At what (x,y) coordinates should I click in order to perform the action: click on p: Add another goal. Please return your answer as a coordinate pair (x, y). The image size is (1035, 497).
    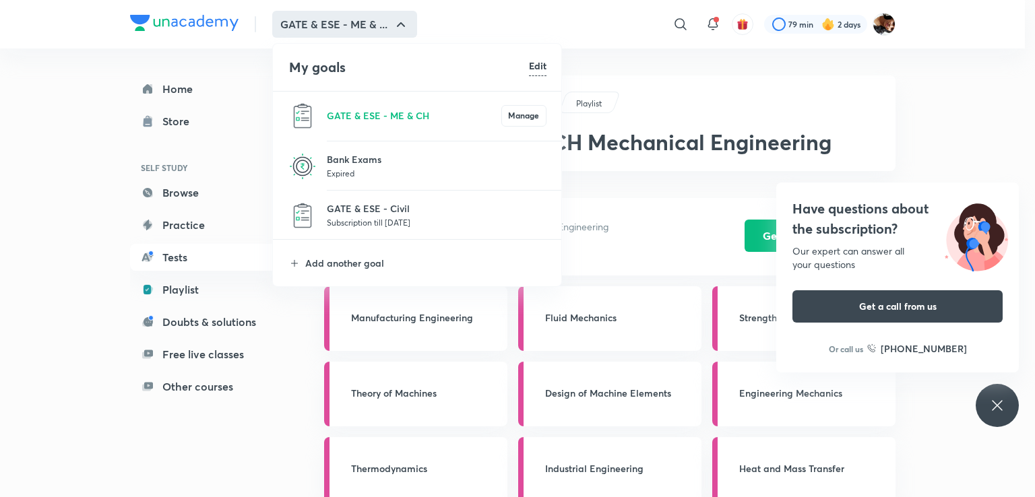
    Looking at the image, I should click on (426, 263).